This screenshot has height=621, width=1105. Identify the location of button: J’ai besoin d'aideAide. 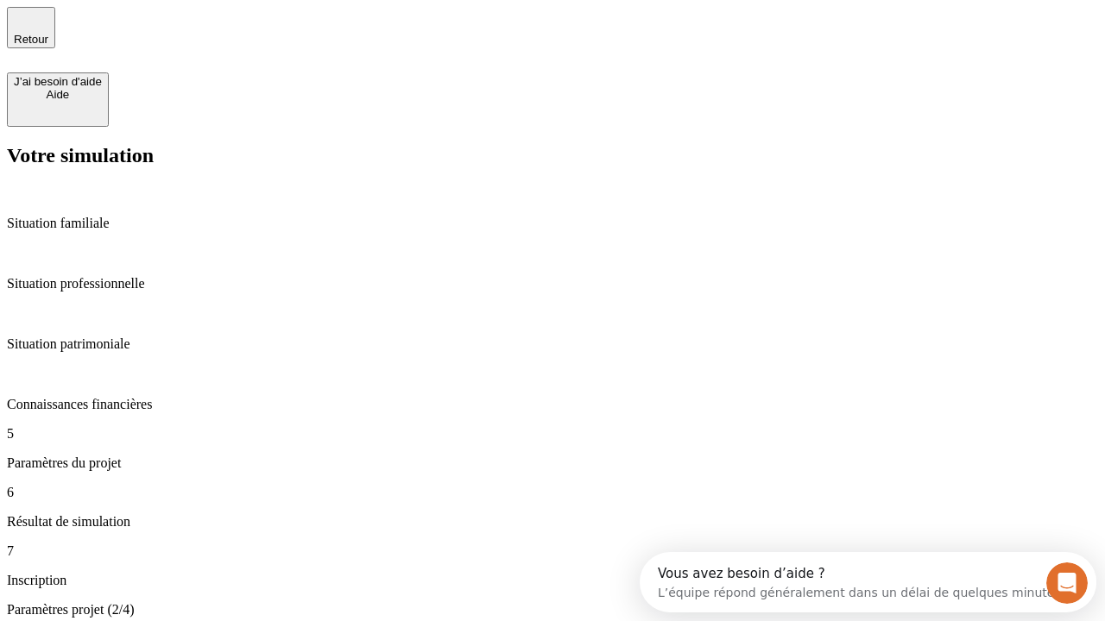
(58, 99).